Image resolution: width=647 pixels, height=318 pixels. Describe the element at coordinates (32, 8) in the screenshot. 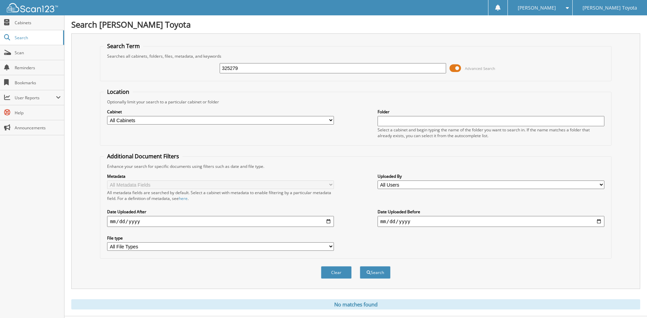

I see `img: scan123-logo-white.svg` at that location.